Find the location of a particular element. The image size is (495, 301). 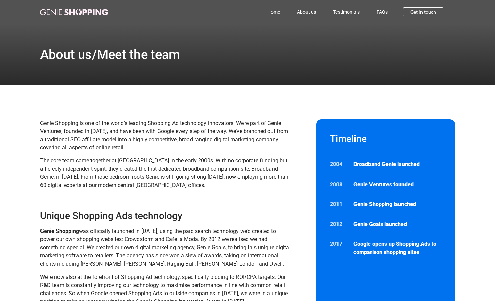

a: About us is located at coordinates (306, 12).